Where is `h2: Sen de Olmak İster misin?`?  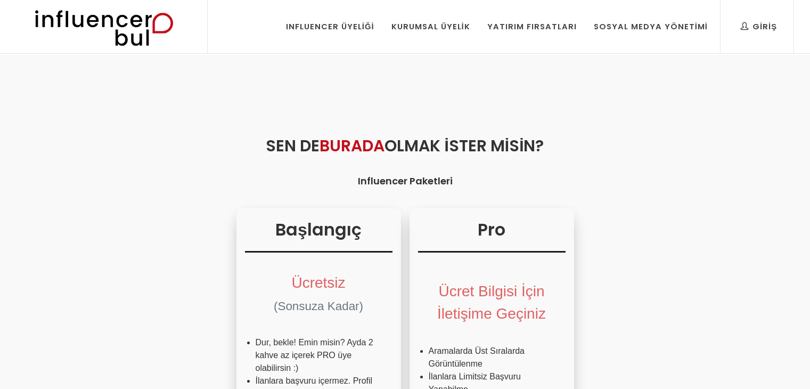
h2: Sen de Olmak İster misin? is located at coordinates (405, 145).